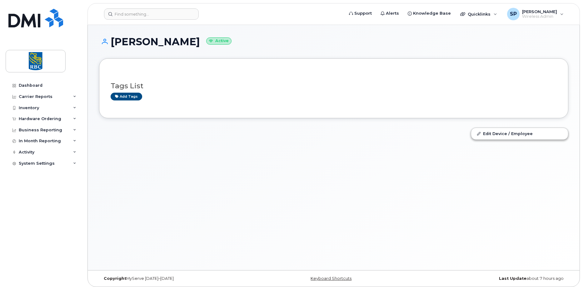 This screenshot has width=583, height=287. Describe the element at coordinates (126, 97) in the screenshot. I see `a: Add tags` at that location.